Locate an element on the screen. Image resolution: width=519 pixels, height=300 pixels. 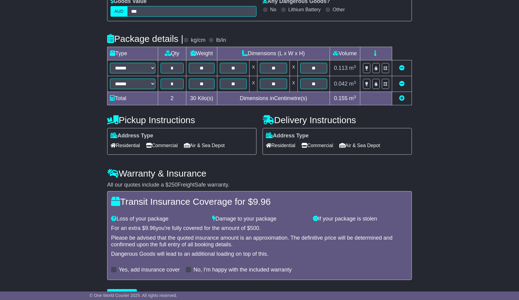
button: Get Quotes is located at coordinates (122, 294).